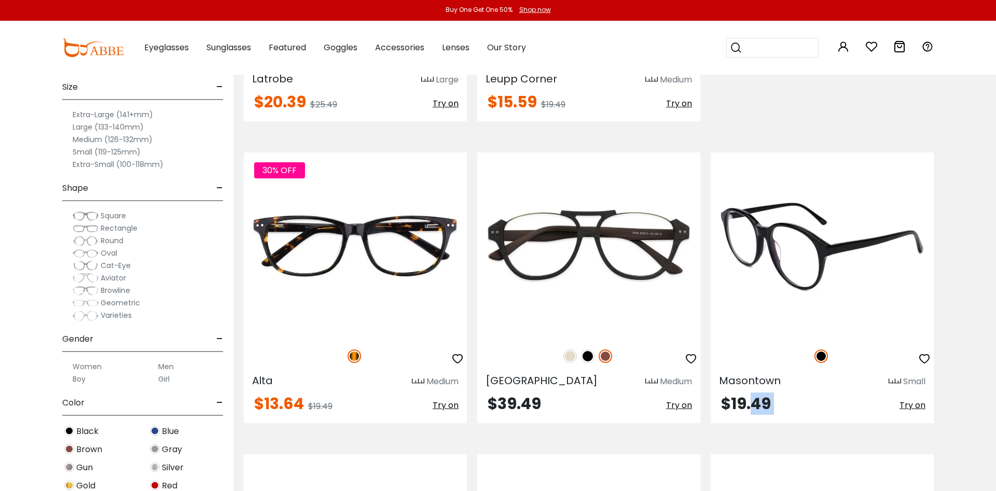 Image resolution: width=996 pixels, height=491 pixels. I want to click on span: Our Story, so click(506, 47).